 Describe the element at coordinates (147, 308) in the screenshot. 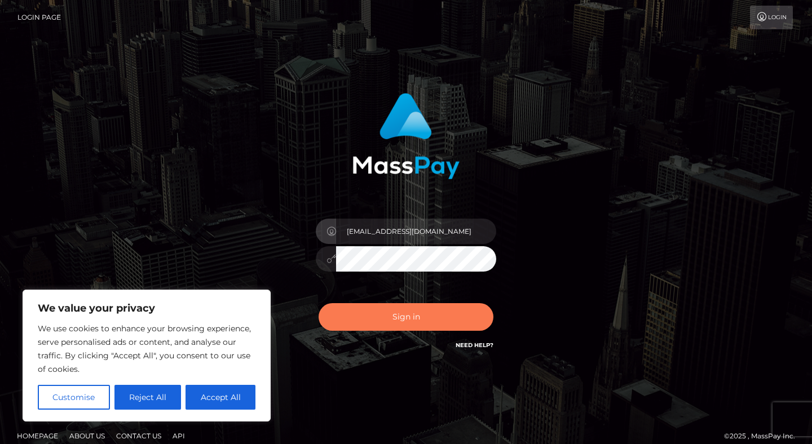

I see `p: We value your privacy` at that location.